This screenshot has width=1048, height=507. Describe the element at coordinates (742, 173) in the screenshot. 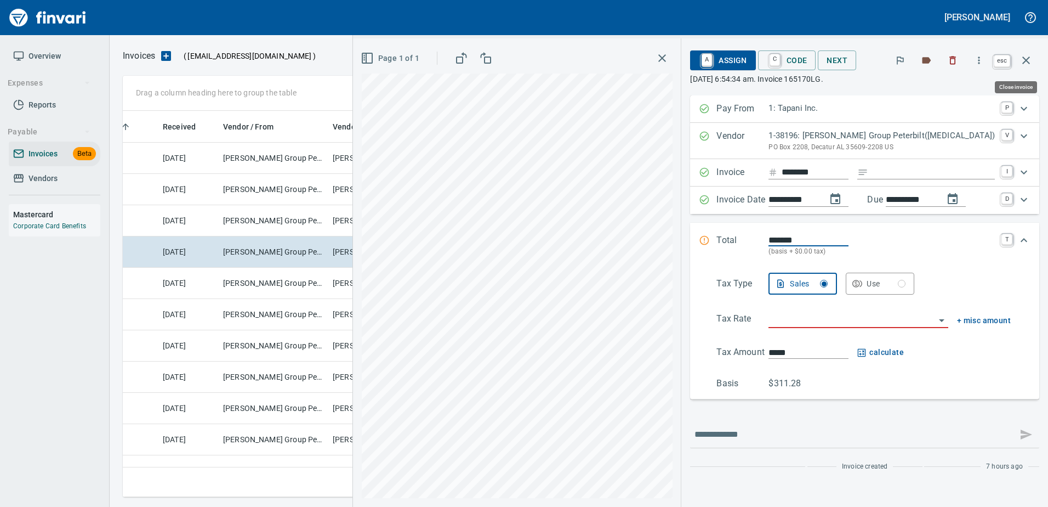

I see `p: Invoice` at that location.